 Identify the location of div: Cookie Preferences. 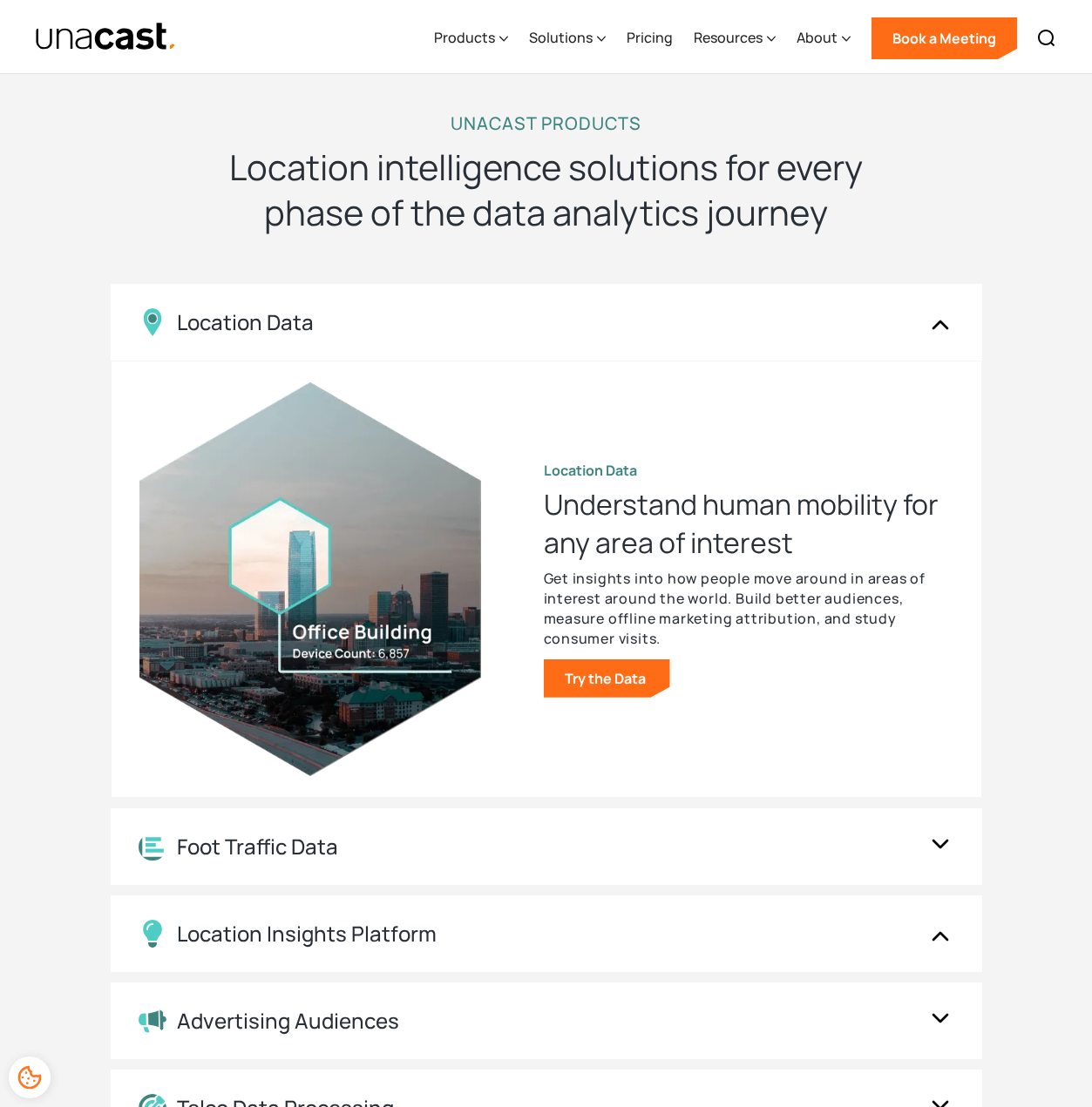
(30, 1077).